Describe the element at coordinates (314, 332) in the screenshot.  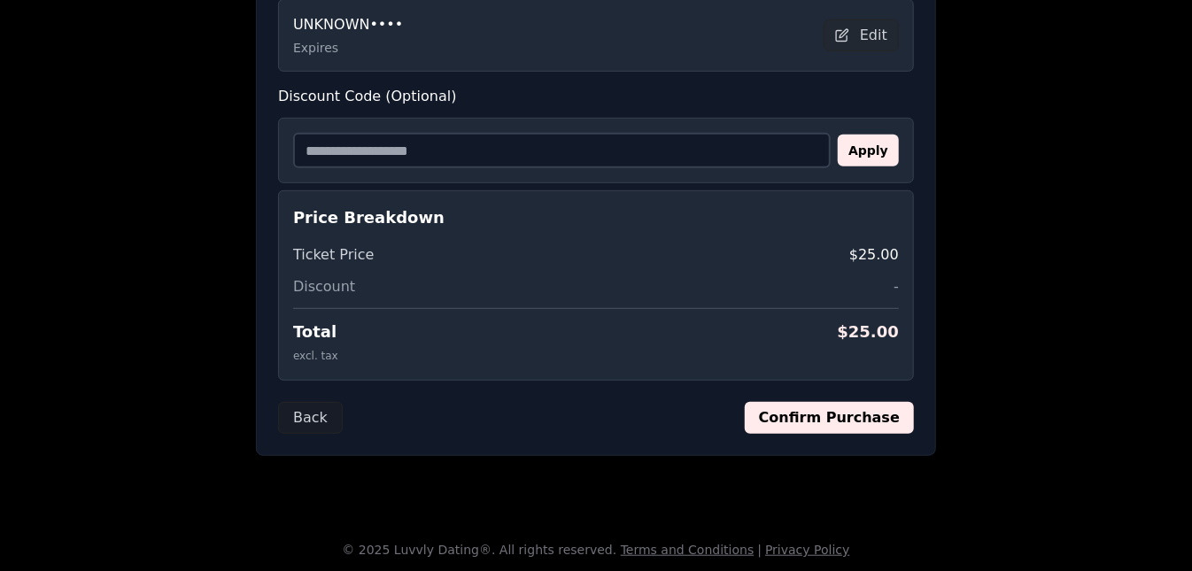
I see `span: Total` at that location.